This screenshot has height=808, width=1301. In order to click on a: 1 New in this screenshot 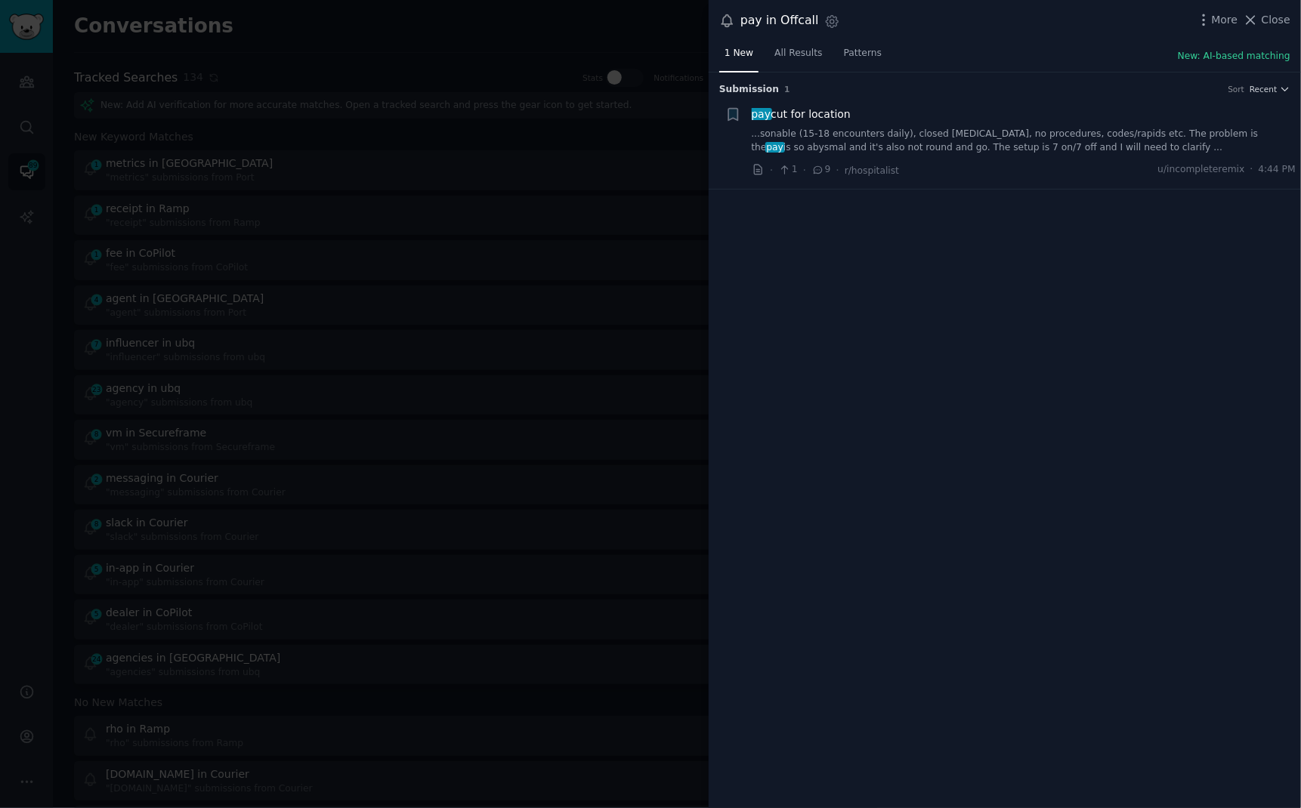, I will do `click(739, 57)`.